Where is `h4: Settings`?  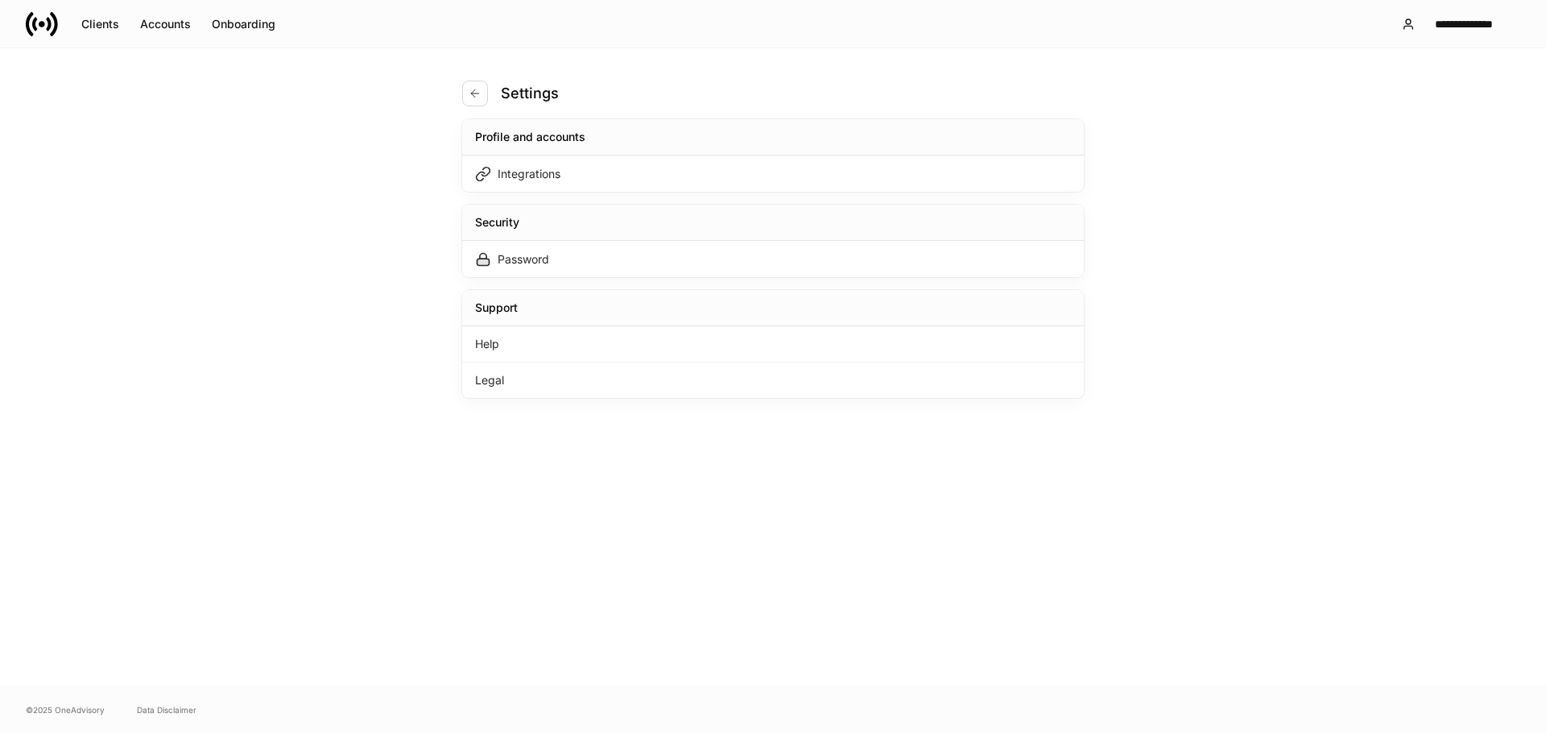
h4: Settings is located at coordinates (530, 93).